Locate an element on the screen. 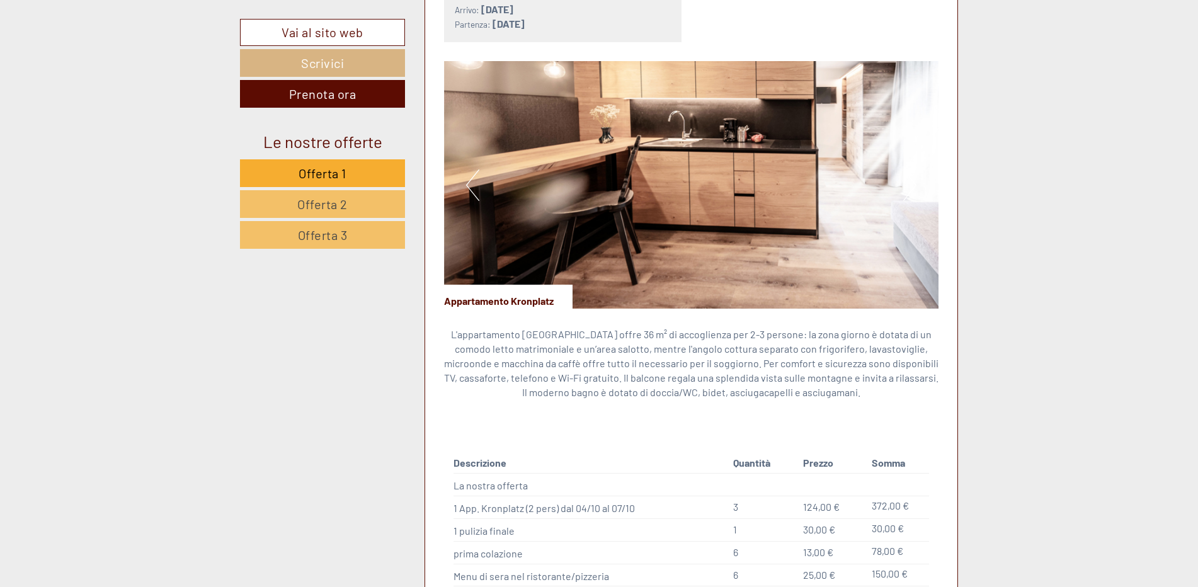  td: 1 pulizia finale is located at coordinates (591, 530).